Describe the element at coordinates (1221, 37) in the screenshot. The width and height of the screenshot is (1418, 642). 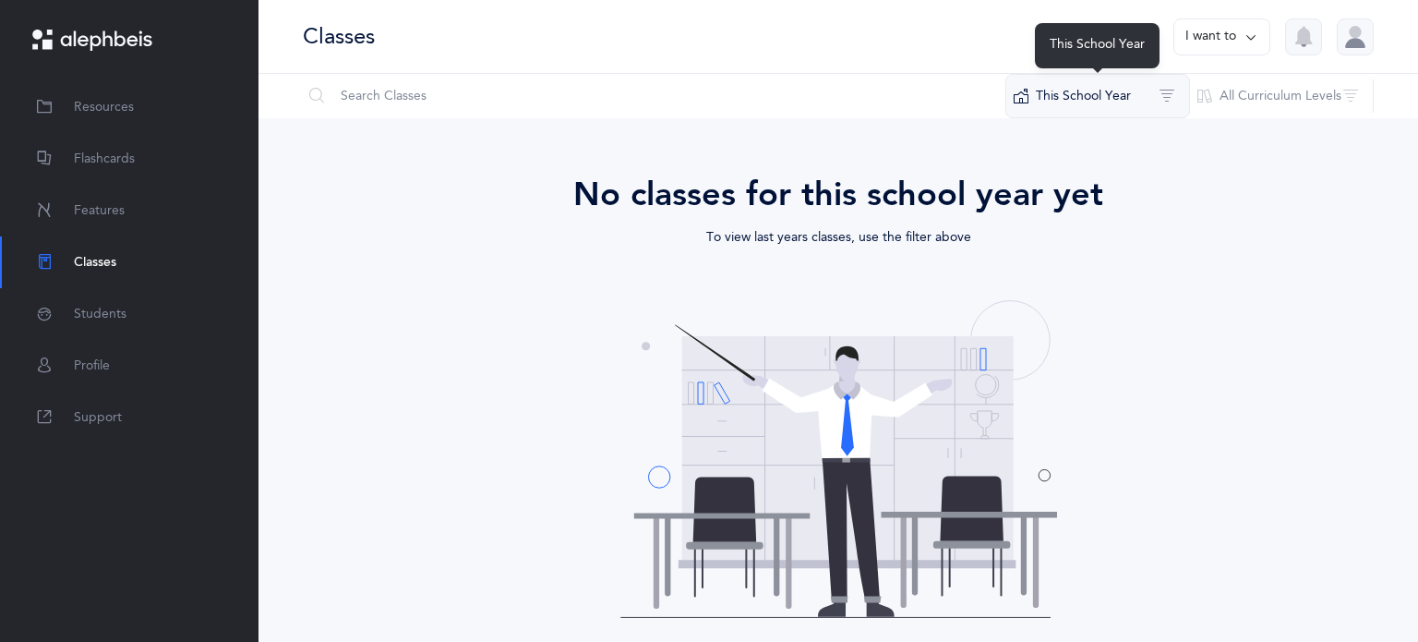
I see `button: I want to` at that location.